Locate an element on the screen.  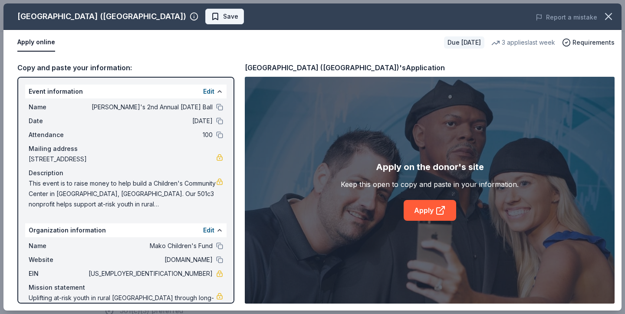
span: Date is located at coordinates (58, 121).